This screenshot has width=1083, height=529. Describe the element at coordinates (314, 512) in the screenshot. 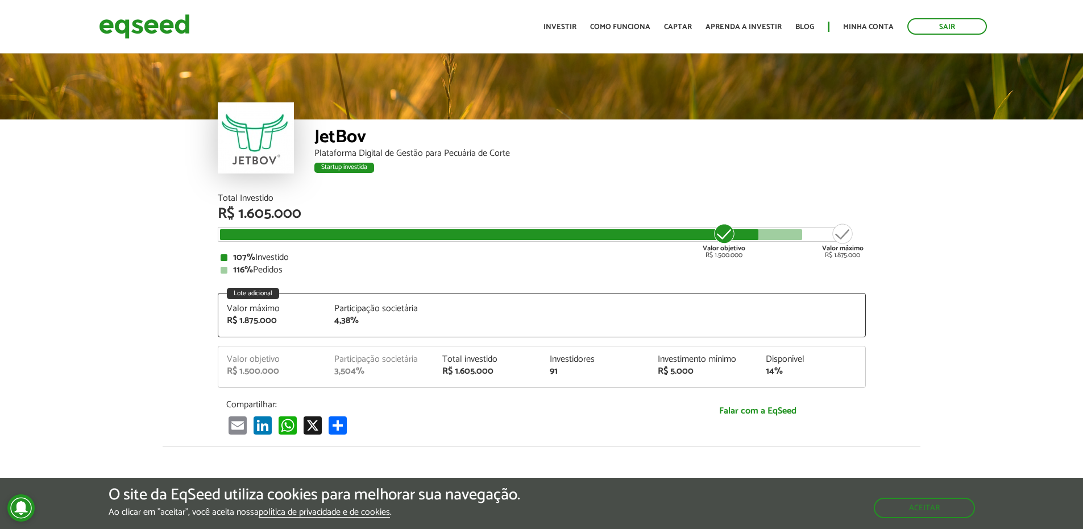

I see `p: Ao clicar em "aceitar", você aceita nossa .` at that location.